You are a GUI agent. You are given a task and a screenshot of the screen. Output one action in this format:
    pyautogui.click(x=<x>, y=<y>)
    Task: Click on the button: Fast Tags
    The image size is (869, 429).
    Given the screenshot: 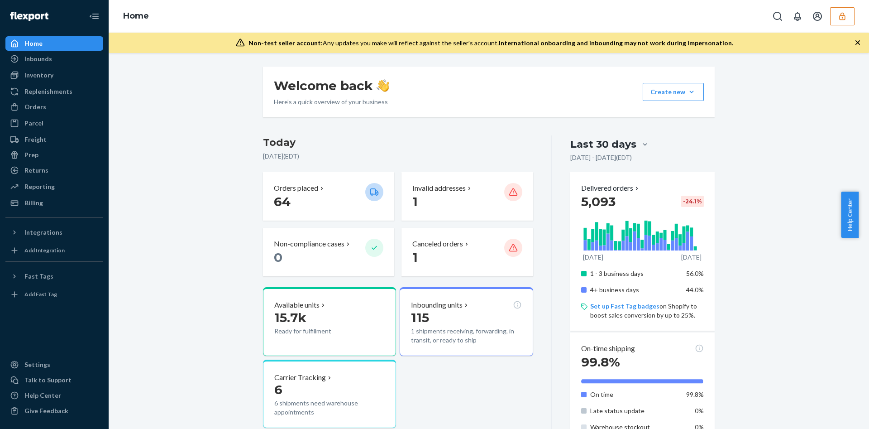 What is the action you would take?
    pyautogui.click(x=54, y=276)
    